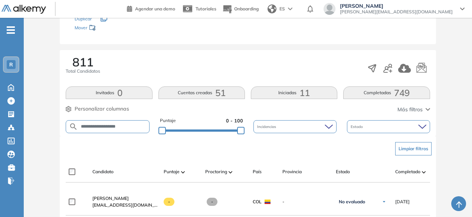  What do you see at coordinates (103, 172) in the screenshot?
I see `span: Candidato` at bounding box center [103, 172].